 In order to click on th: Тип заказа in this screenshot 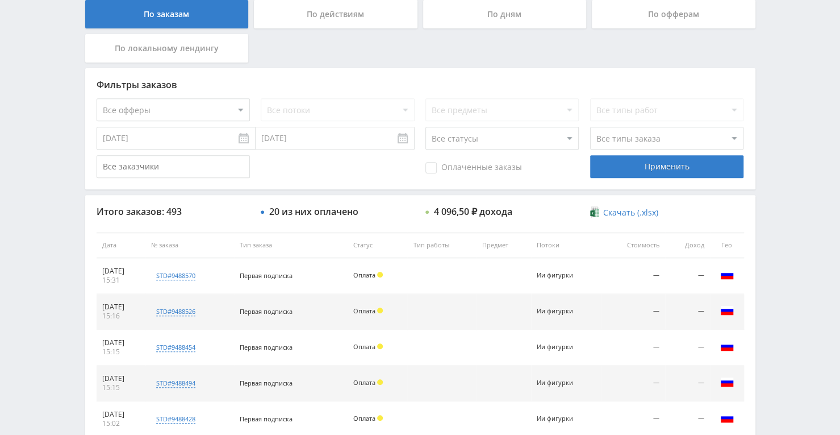, I will do `click(291, 245)`.